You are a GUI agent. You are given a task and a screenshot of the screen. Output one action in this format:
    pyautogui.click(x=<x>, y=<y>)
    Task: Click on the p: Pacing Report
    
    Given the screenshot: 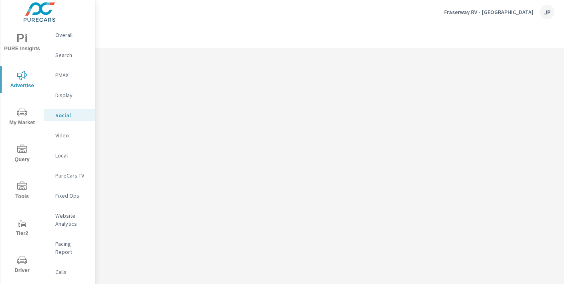 What is the action you would take?
    pyautogui.click(x=72, y=248)
    